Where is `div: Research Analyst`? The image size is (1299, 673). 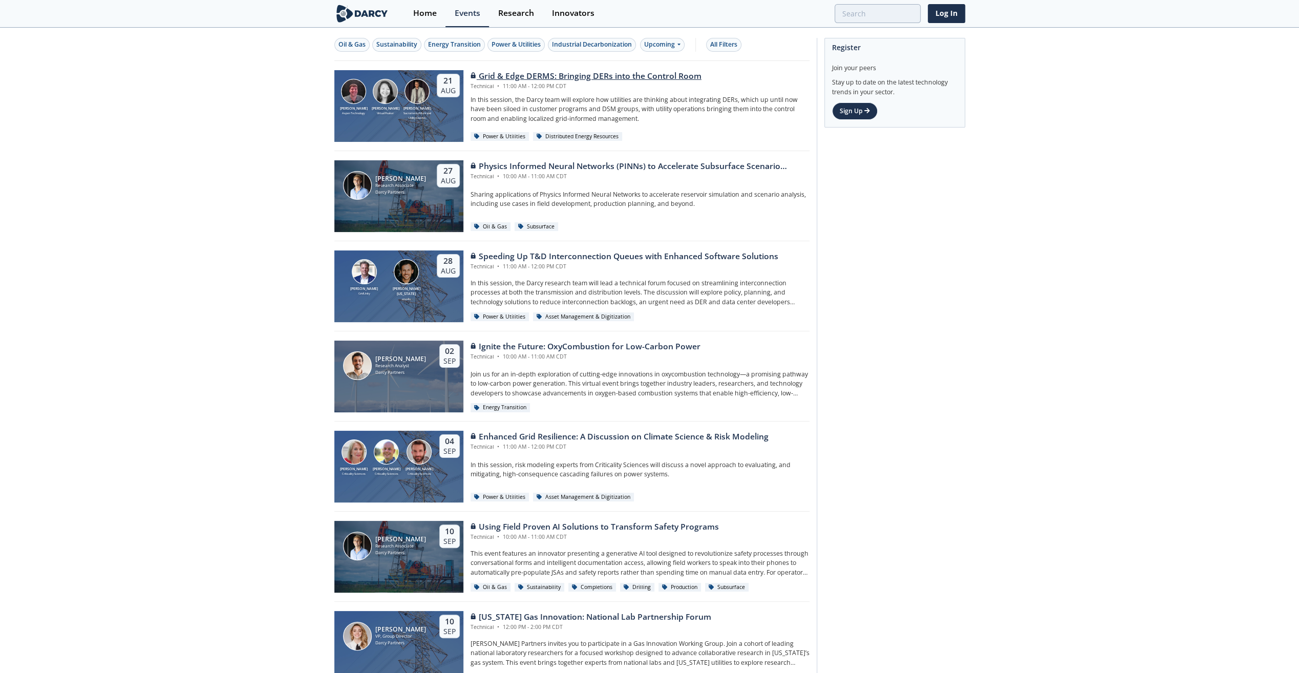 div: Research Analyst is located at coordinates (400, 365).